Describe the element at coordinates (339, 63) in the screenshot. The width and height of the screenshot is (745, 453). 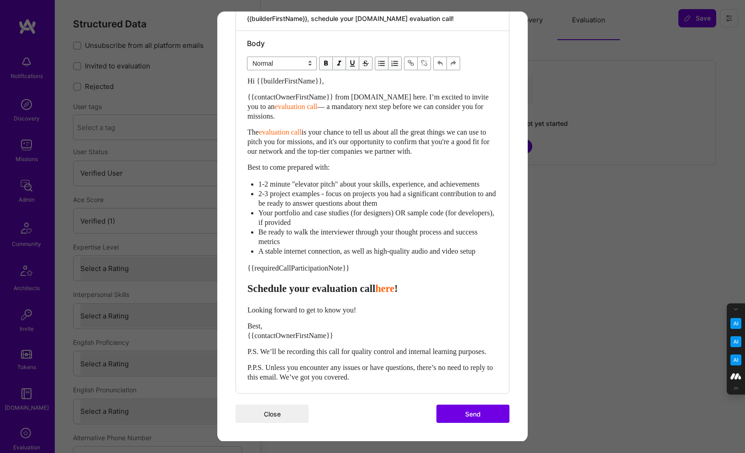
I see `button: Italic` at that location.